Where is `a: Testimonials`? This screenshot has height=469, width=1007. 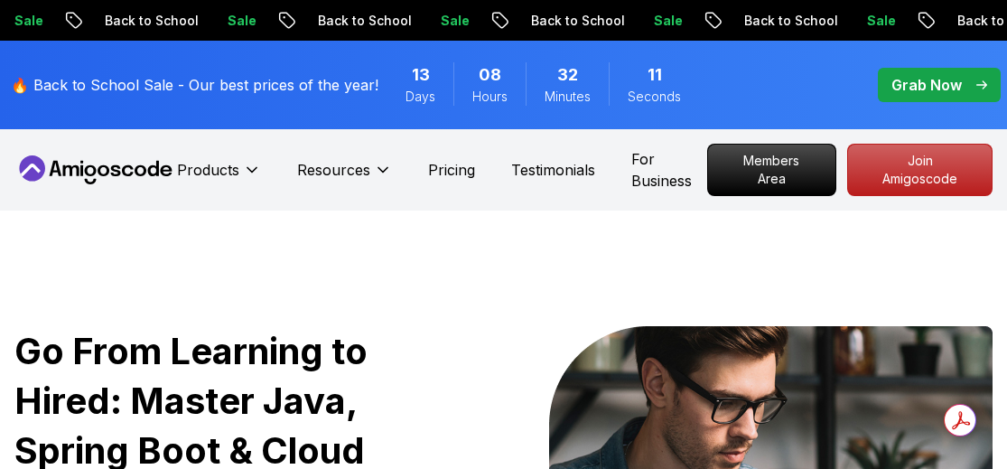
a: Testimonials is located at coordinates (553, 170).